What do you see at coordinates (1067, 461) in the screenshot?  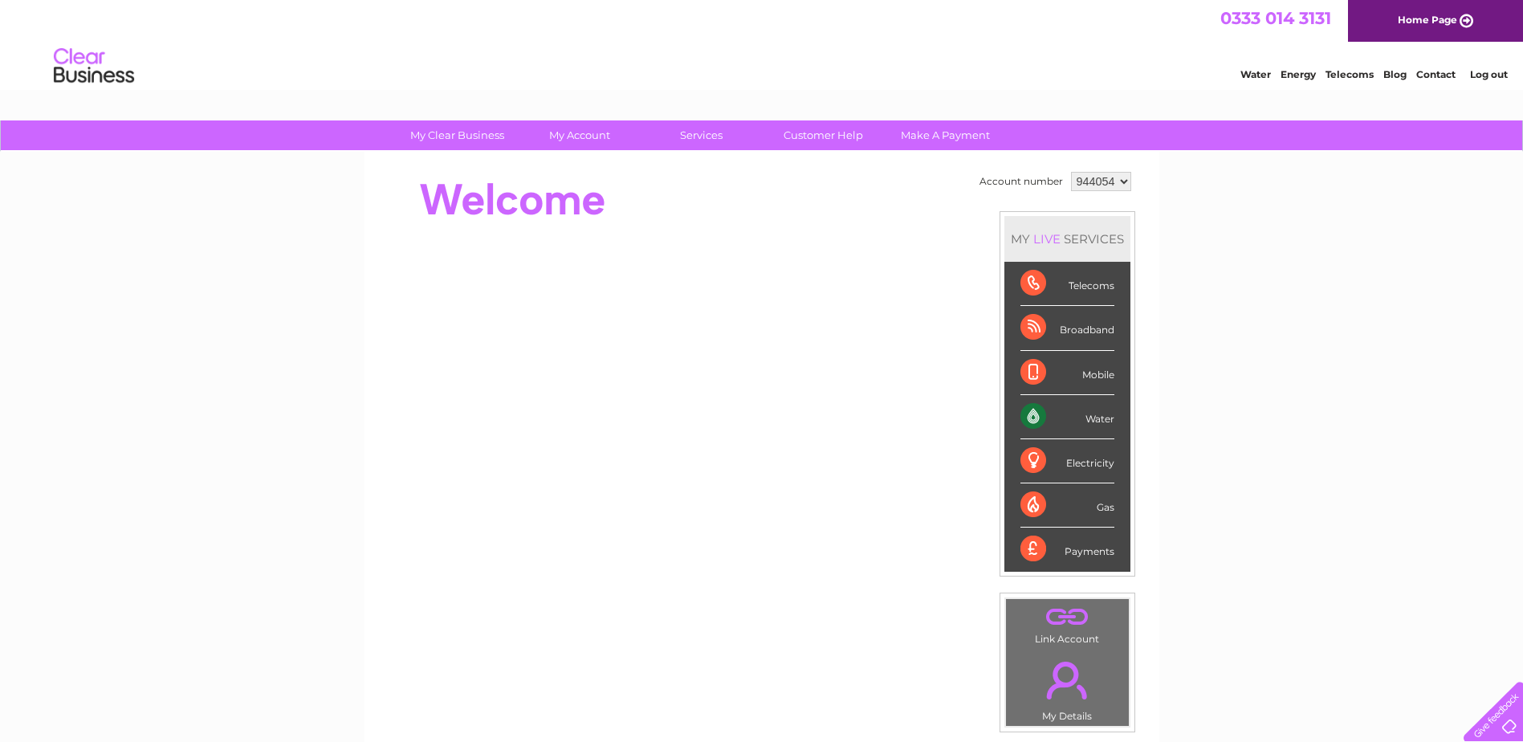 I see `div: Electricity` at bounding box center [1067, 461].